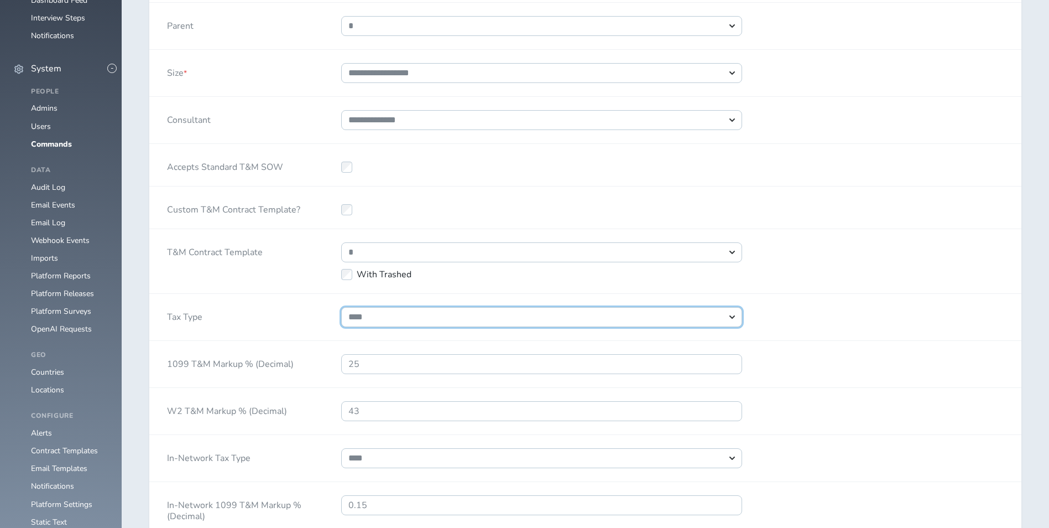 Image resolution: width=1049 pixels, height=528 pixels. Describe the element at coordinates (542, 364) in the screenshot. I see `input: 1099 T&M Markup % (Decimal)` at that location.